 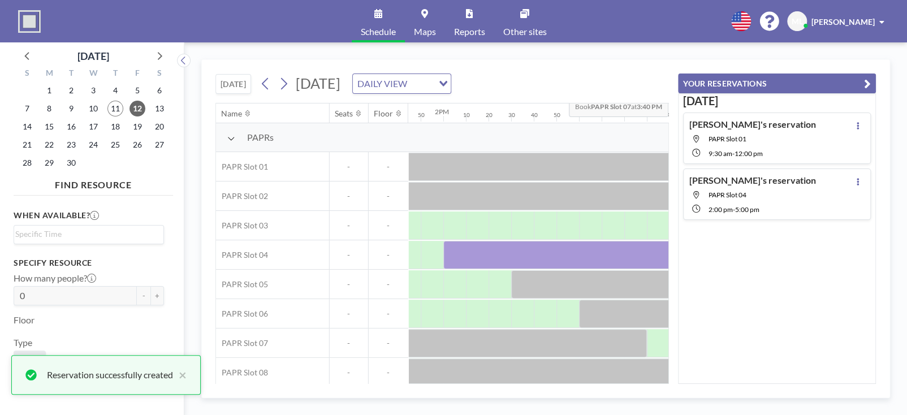 What do you see at coordinates (425, 32) in the screenshot?
I see `span: Maps` at bounding box center [425, 32].